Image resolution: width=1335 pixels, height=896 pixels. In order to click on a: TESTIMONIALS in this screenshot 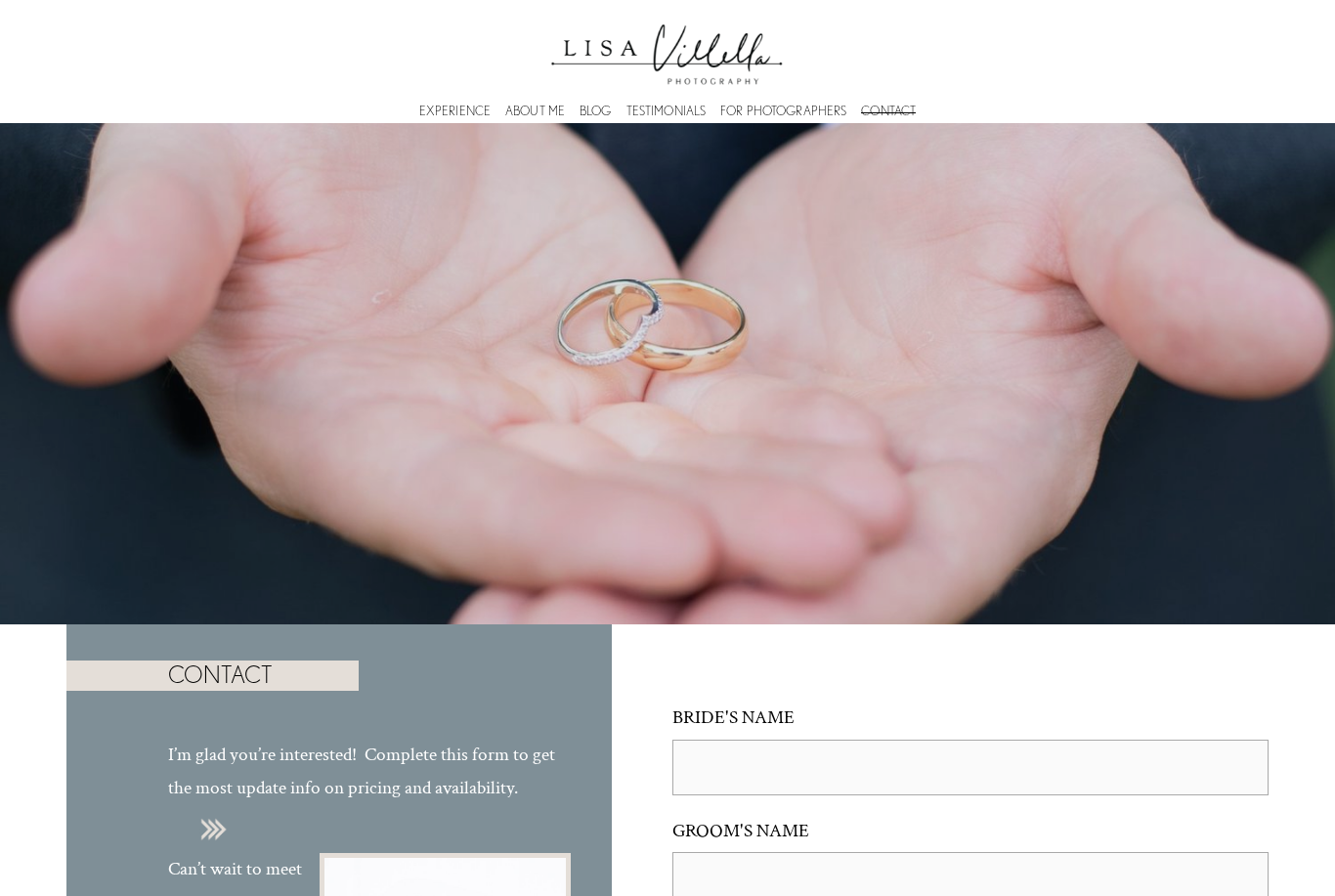, I will do `click(667, 111)`.